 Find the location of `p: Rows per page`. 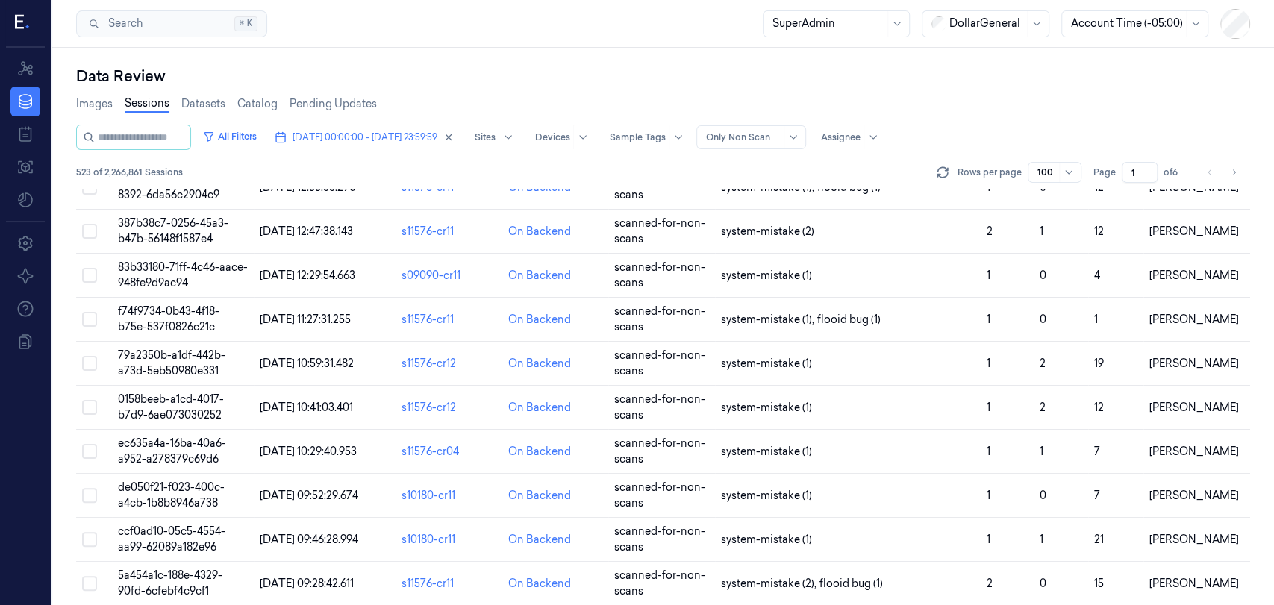

p: Rows per page is located at coordinates (990, 172).